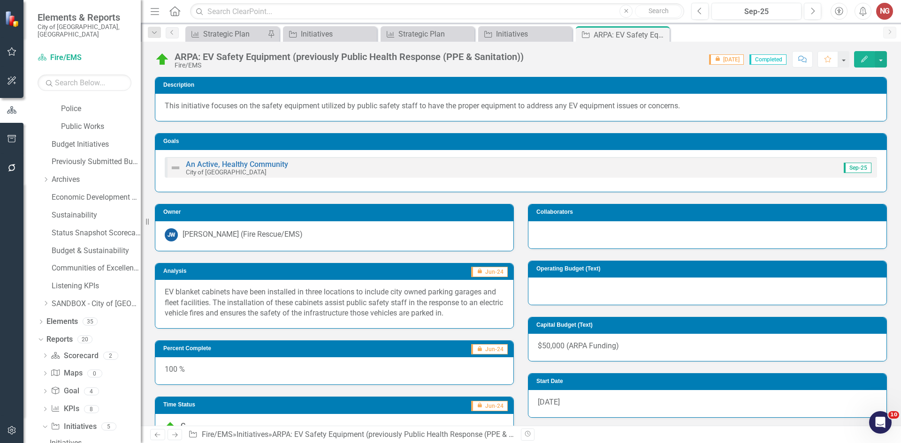 This screenshot has height=443, width=901. Describe the element at coordinates (183, 426) in the screenshot. I see `span: C` at that location.